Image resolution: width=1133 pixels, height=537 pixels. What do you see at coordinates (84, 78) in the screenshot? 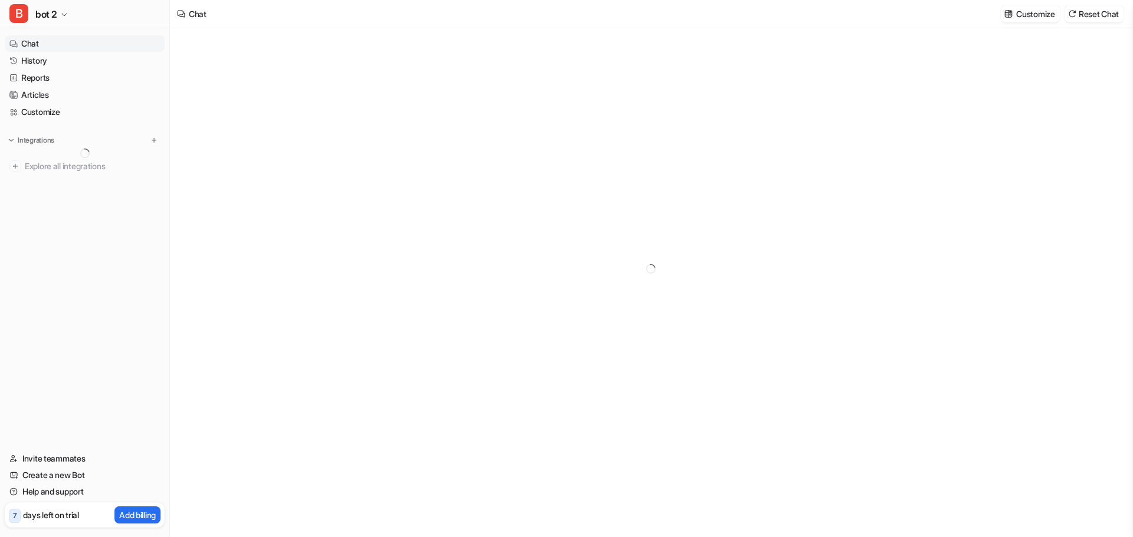
I see `a: Reports` at bounding box center [84, 78].